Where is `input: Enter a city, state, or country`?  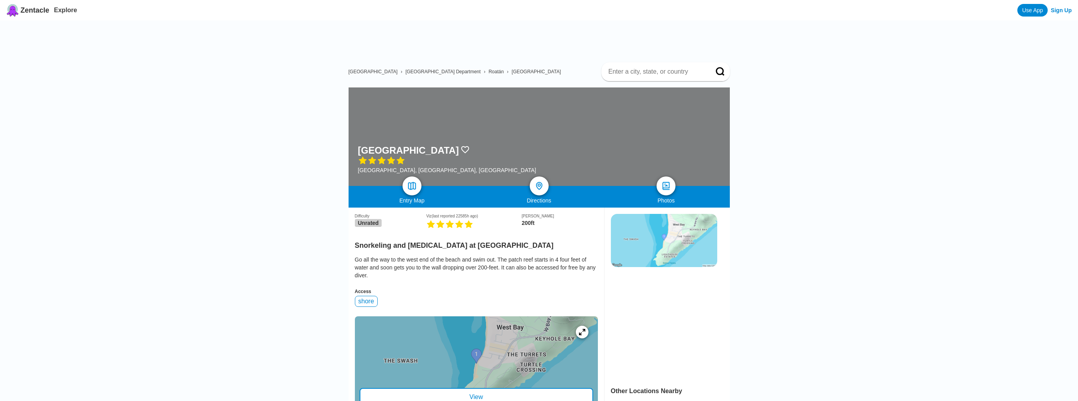 input: Enter a city, state, or country is located at coordinates (656, 72).